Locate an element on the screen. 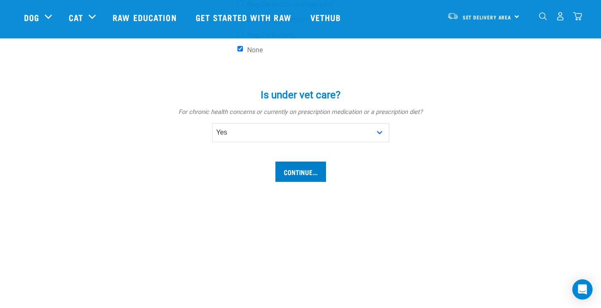 This screenshot has height=308, width=601. a: Vethub is located at coordinates (327, 17).